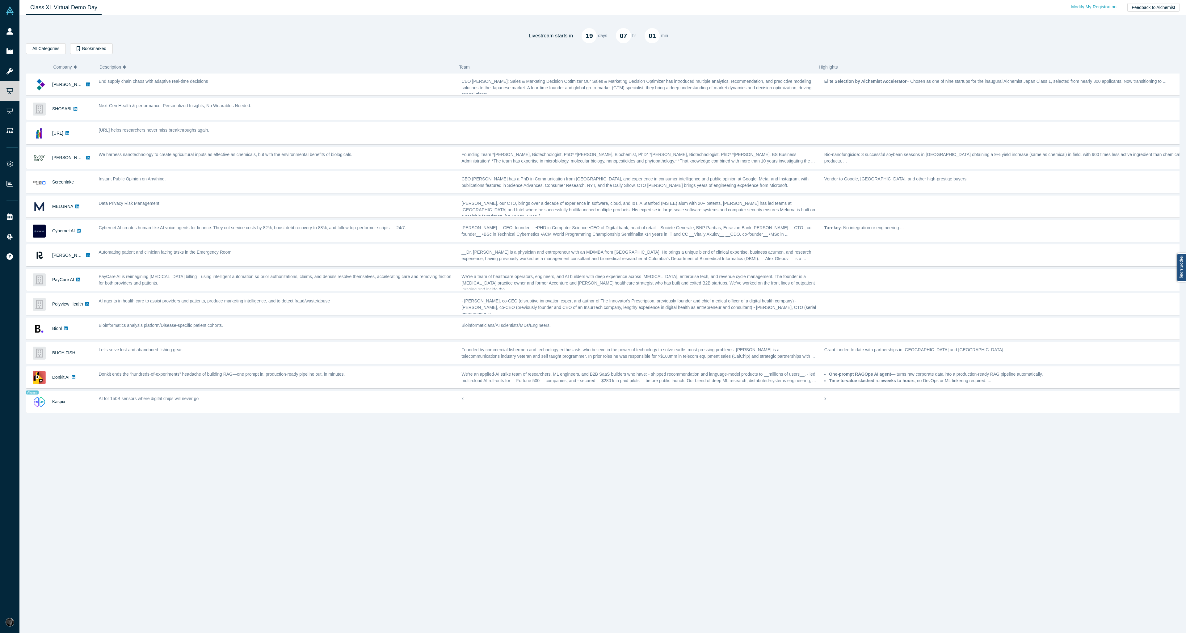 The height and width of the screenshot is (633, 1186). I want to click on a: Modify My Registration, so click(1094, 7).